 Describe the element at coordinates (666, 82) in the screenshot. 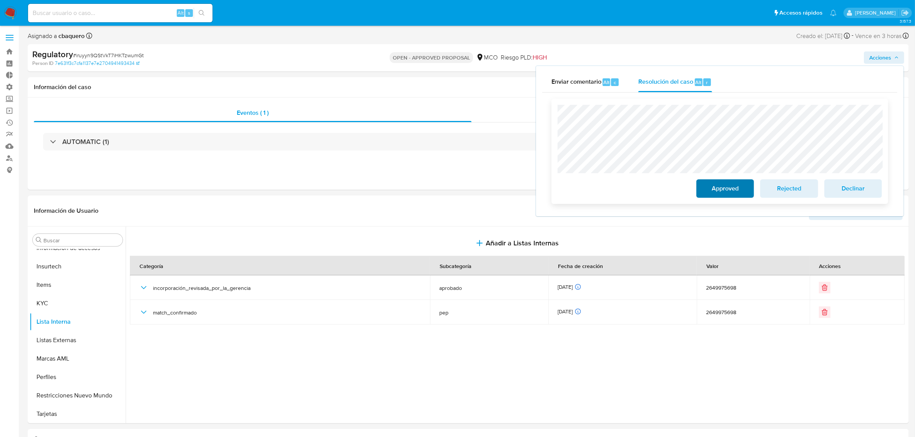

I see `span: Resolución del caso` at that location.